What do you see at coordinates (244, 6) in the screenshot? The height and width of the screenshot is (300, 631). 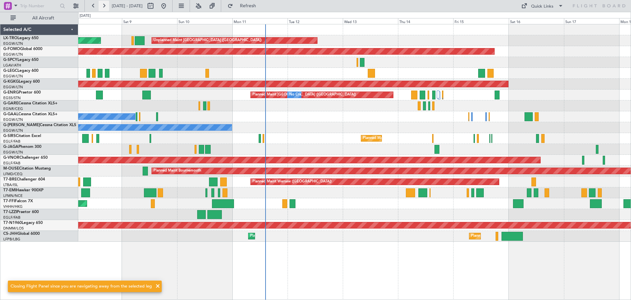 I see `button: Refresh` at bounding box center [244, 6].